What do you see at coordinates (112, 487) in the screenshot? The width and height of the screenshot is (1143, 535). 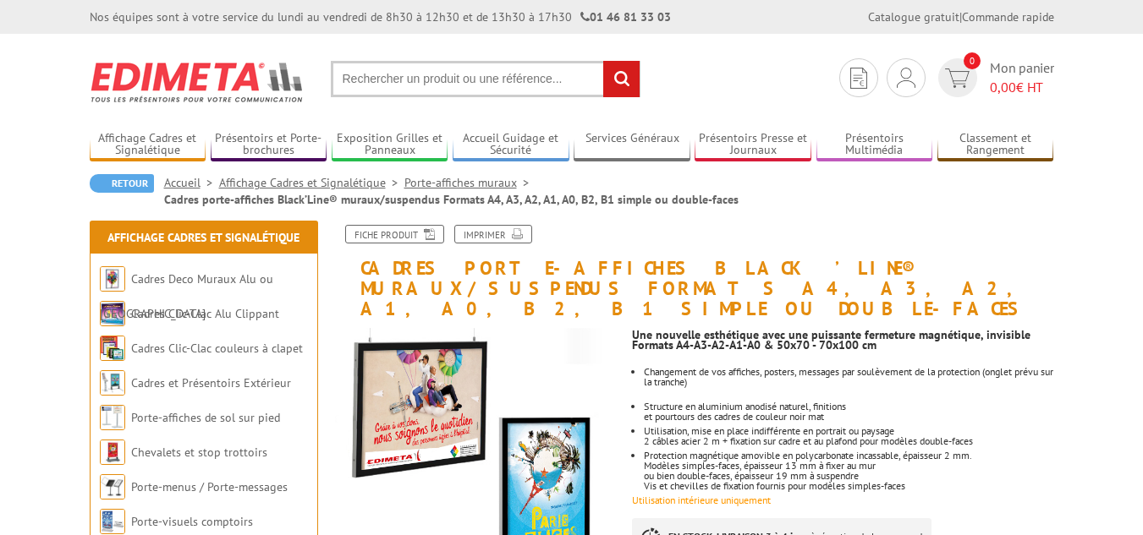 I see `img: Porte-menus / Porte-messages` at bounding box center [112, 487].